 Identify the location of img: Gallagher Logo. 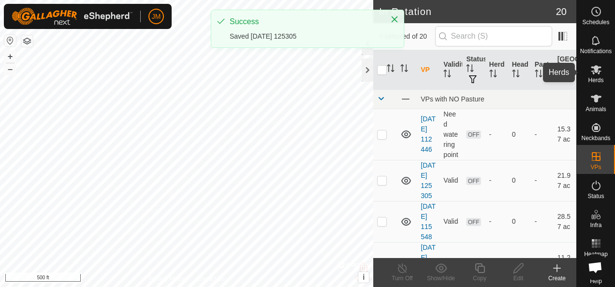
(72, 16).